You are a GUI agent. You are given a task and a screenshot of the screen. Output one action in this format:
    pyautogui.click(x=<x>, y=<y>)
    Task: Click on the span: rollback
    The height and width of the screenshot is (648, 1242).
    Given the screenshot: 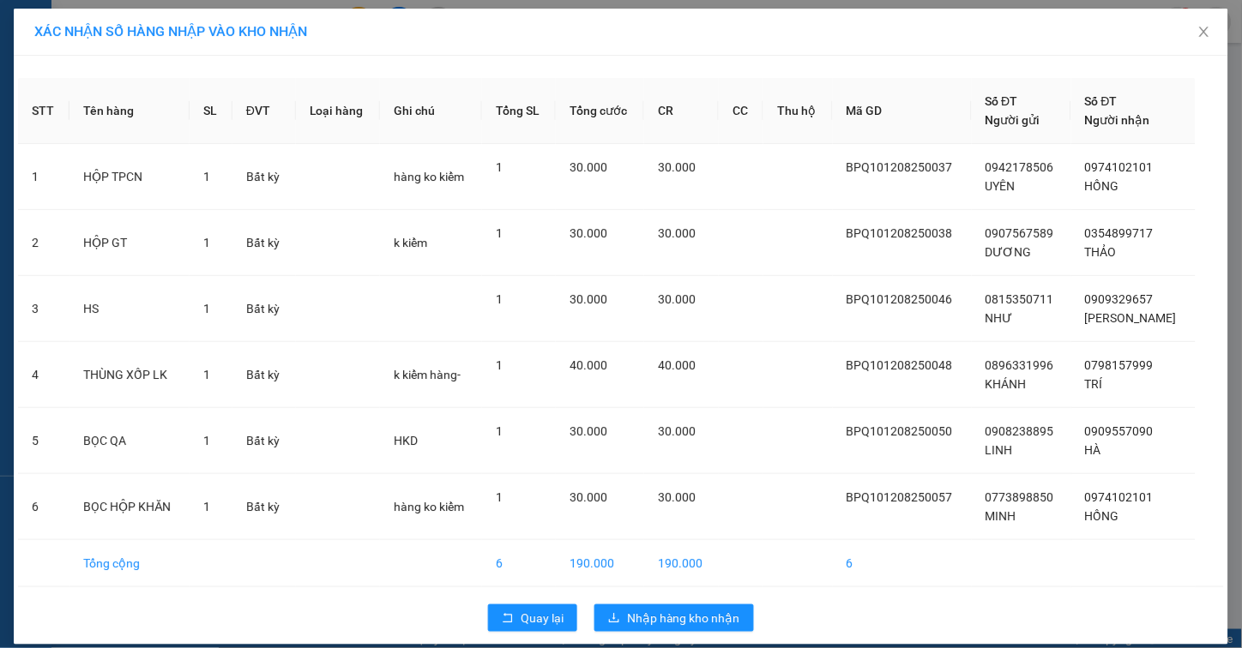 What is the action you would take?
    pyautogui.click(x=508, y=619)
    